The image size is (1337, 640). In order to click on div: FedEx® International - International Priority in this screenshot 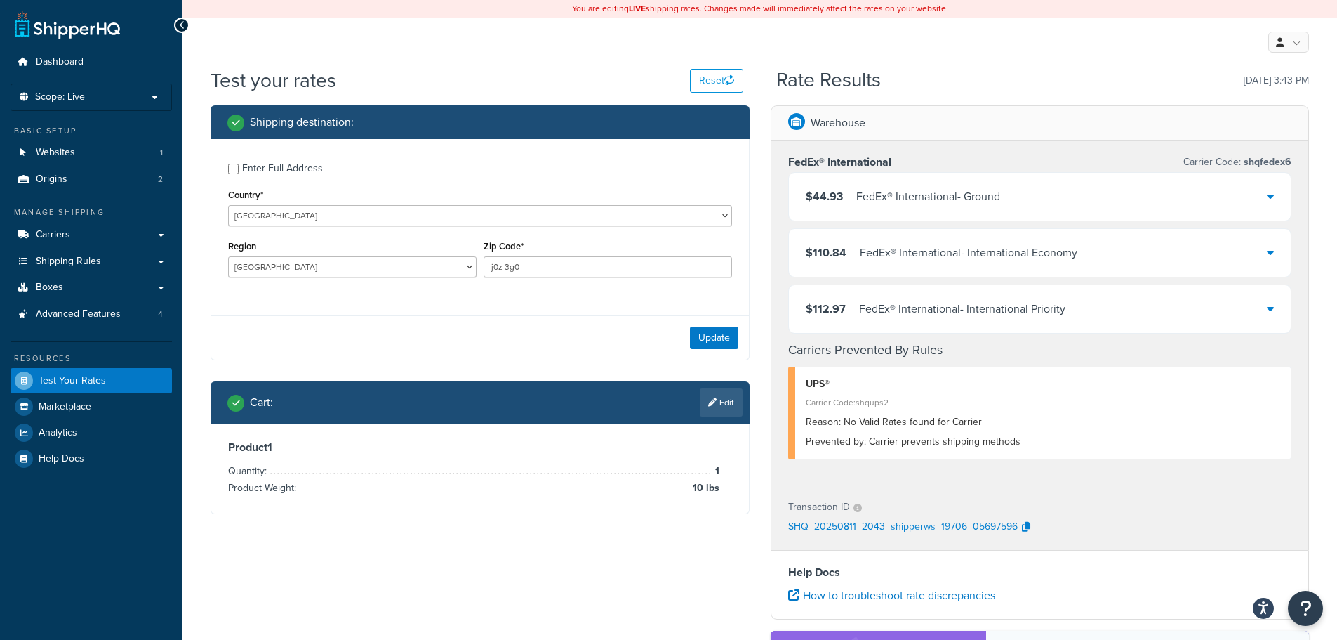, I will do `click(963, 309)`.